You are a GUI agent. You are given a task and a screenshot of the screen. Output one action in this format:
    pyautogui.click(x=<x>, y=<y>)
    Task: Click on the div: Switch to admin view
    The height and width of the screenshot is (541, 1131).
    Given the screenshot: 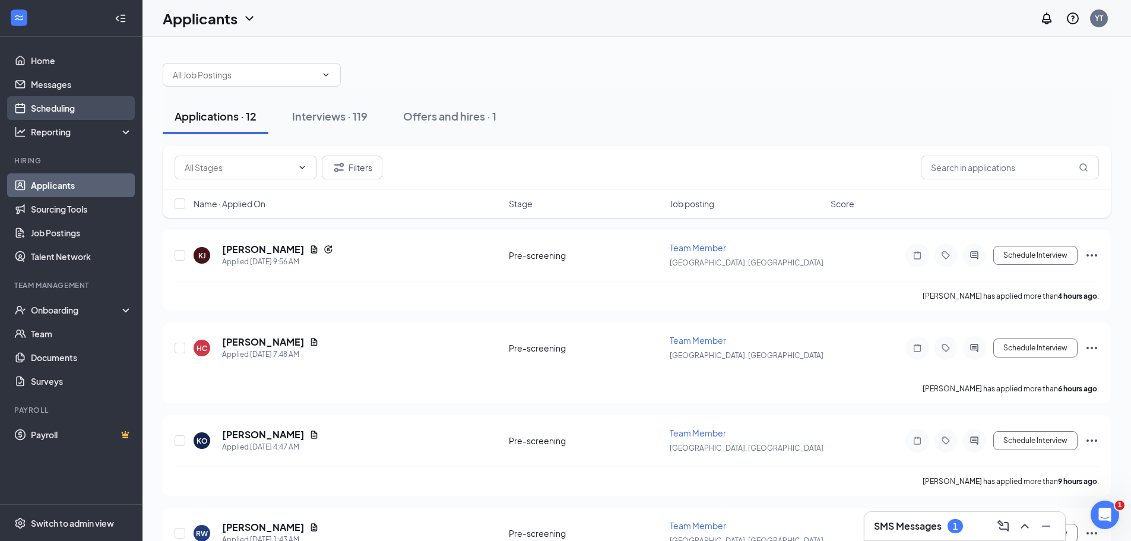 What is the action you would take?
    pyautogui.click(x=72, y=523)
    